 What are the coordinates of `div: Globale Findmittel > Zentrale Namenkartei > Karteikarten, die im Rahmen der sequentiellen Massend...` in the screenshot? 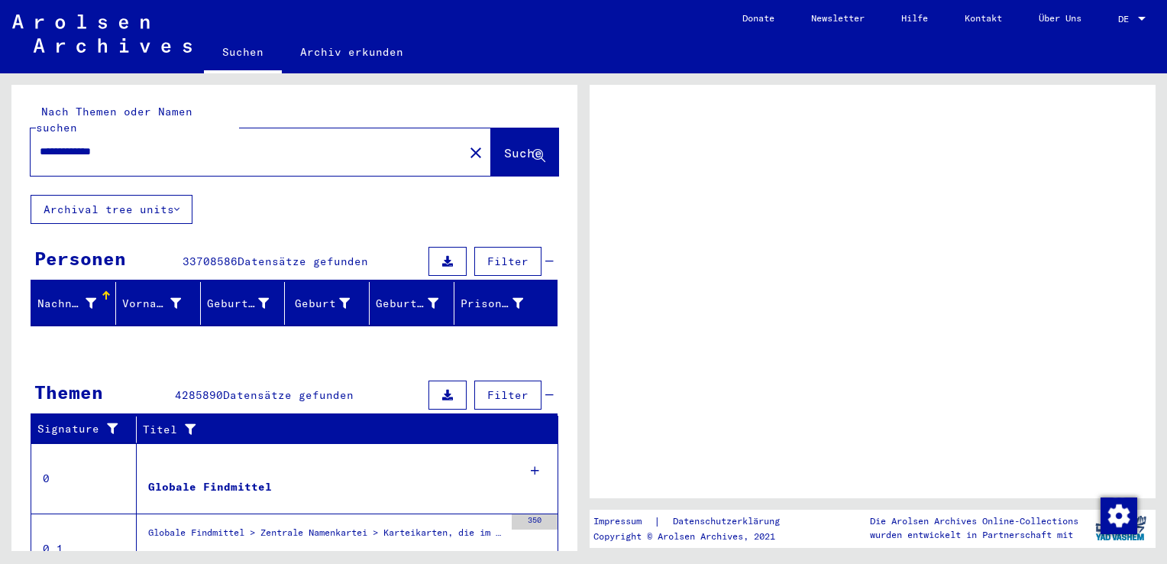 It's located at (326, 536).